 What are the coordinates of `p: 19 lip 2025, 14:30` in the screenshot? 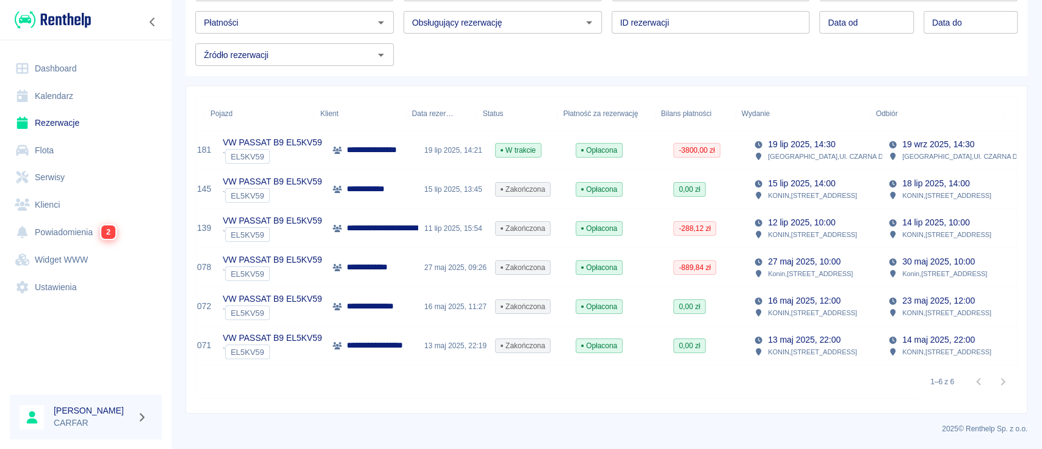 It's located at (801, 144).